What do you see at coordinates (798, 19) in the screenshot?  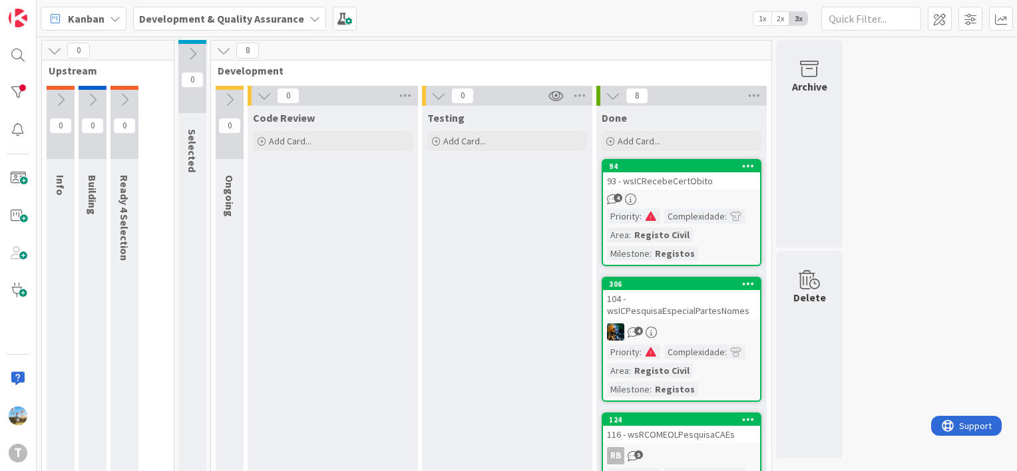 I see `span: 3x` at bounding box center [798, 19].